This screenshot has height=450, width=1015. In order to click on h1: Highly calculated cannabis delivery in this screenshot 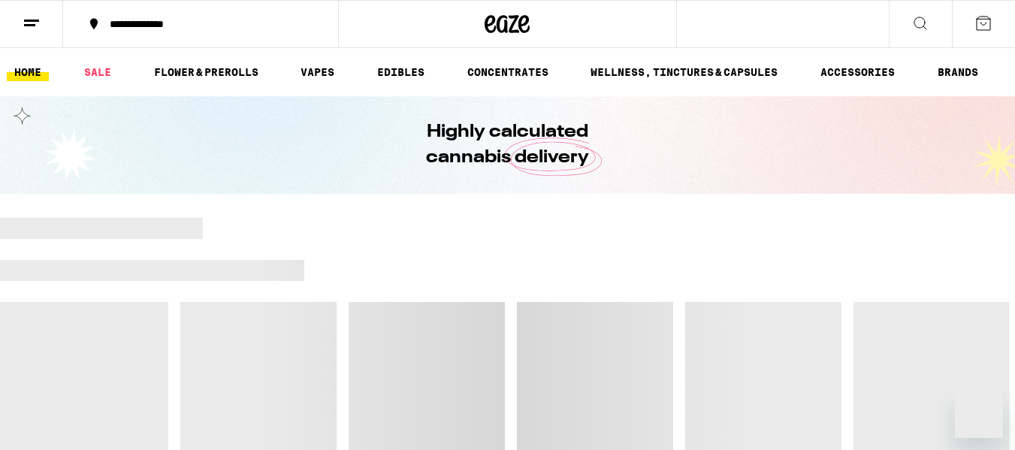, I will do `click(508, 145)`.